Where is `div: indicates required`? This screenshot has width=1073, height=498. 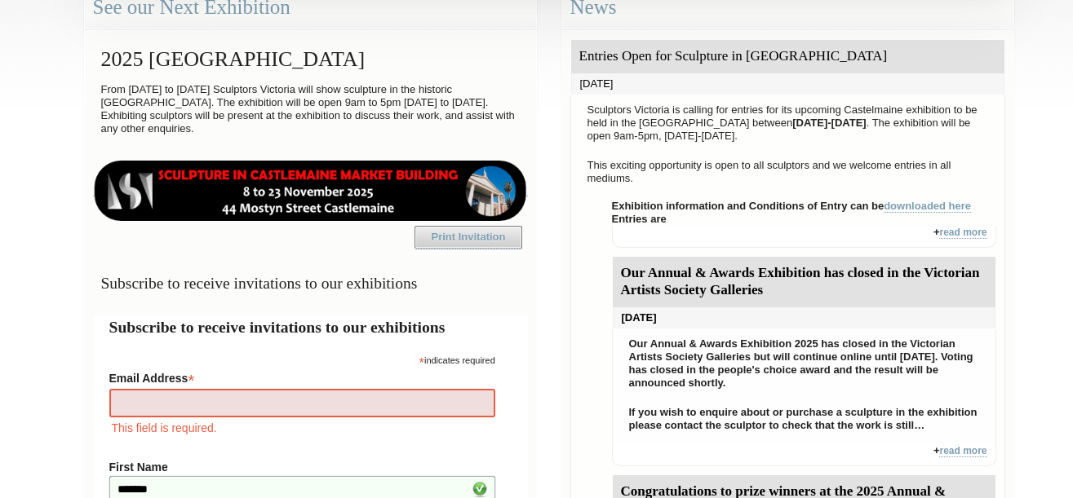 div: indicates required is located at coordinates (302, 359).